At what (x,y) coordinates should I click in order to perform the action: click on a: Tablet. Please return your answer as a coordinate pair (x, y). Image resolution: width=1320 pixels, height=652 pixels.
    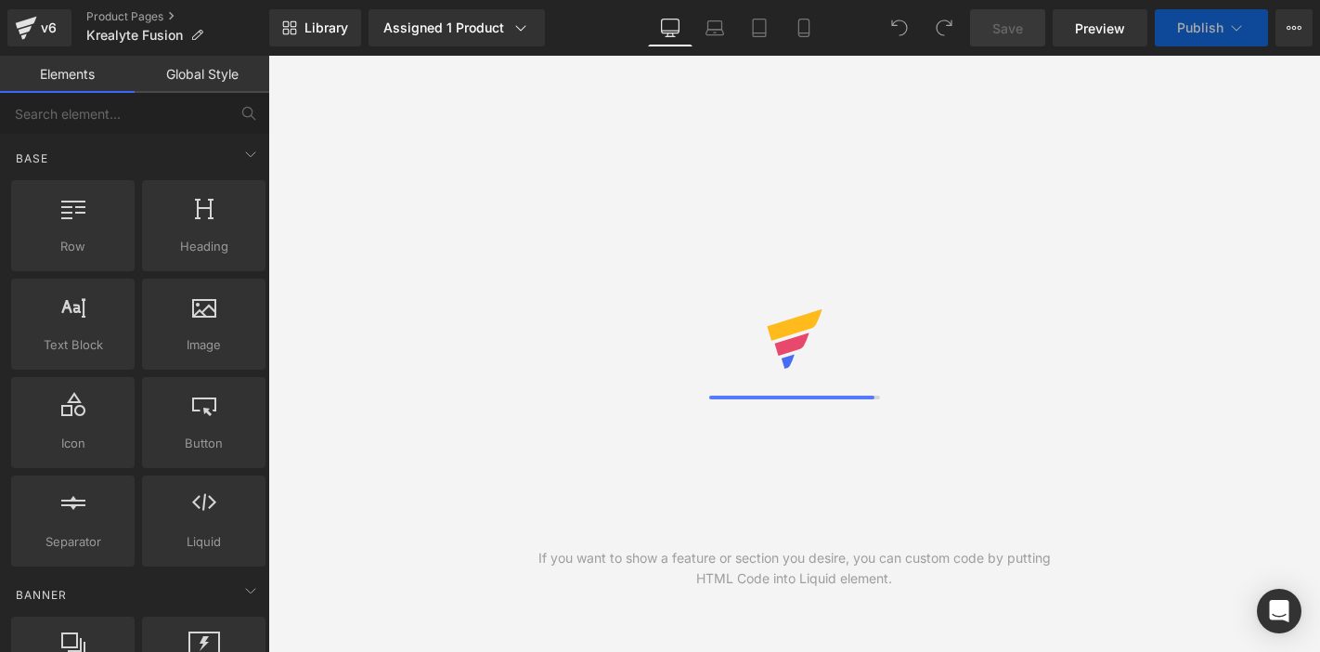
    Looking at the image, I should click on (759, 28).